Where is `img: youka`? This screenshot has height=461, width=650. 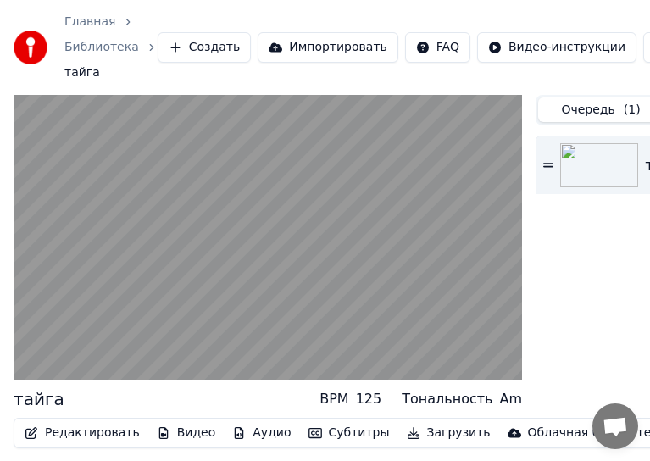 img: youka is located at coordinates (31, 47).